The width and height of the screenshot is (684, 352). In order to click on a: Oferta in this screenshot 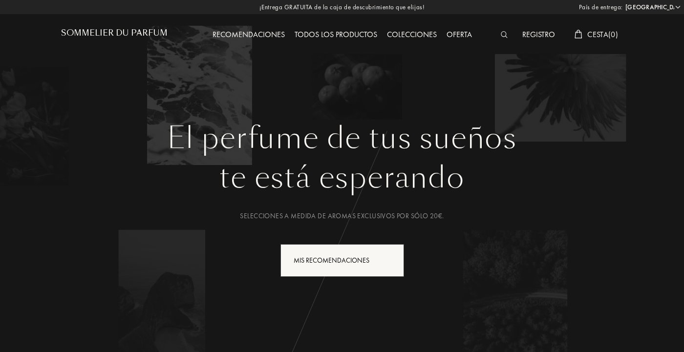, I will do `click(459, 34)`.